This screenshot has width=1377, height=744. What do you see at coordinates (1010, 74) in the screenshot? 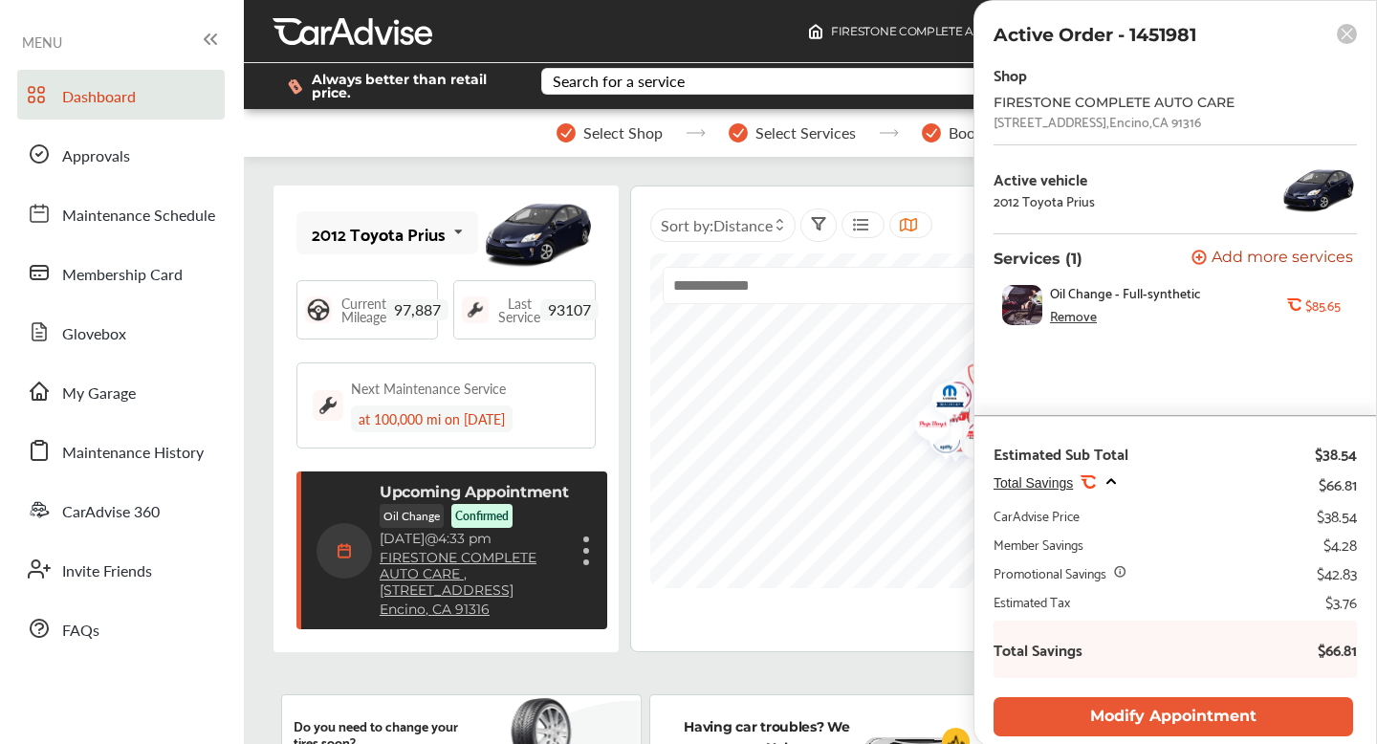
I see `div: Shop` at bounding box center [1010, 74].